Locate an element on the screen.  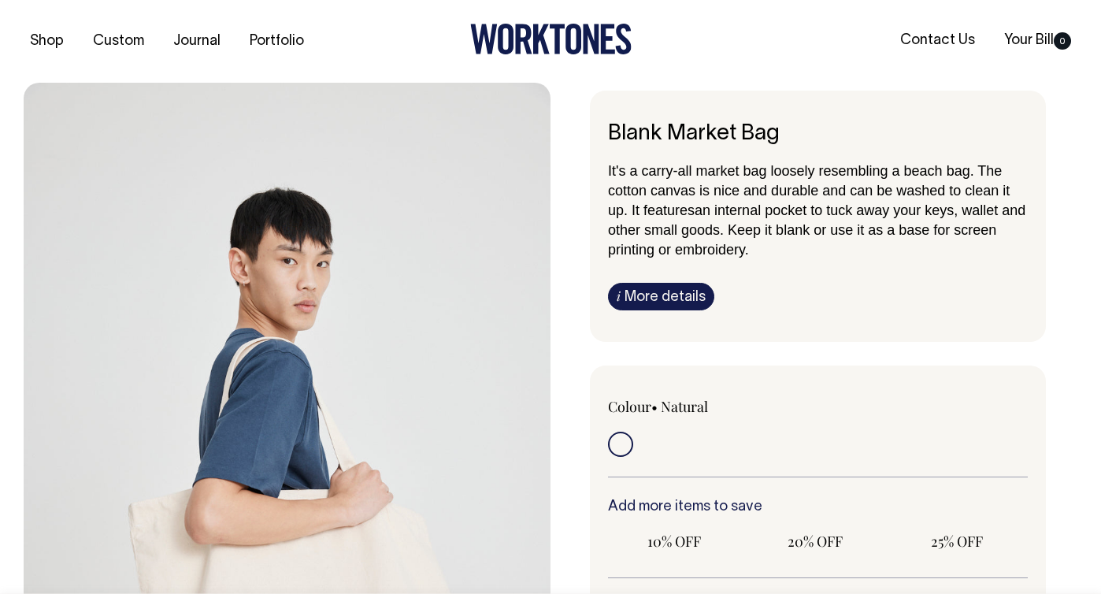
a: Portfolio is located at coordinates (276, 41).